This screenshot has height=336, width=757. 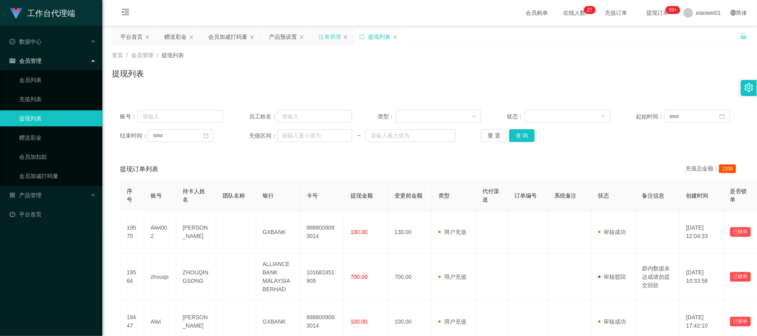 I want to click on td: 19564, so click(x=132, y=277).